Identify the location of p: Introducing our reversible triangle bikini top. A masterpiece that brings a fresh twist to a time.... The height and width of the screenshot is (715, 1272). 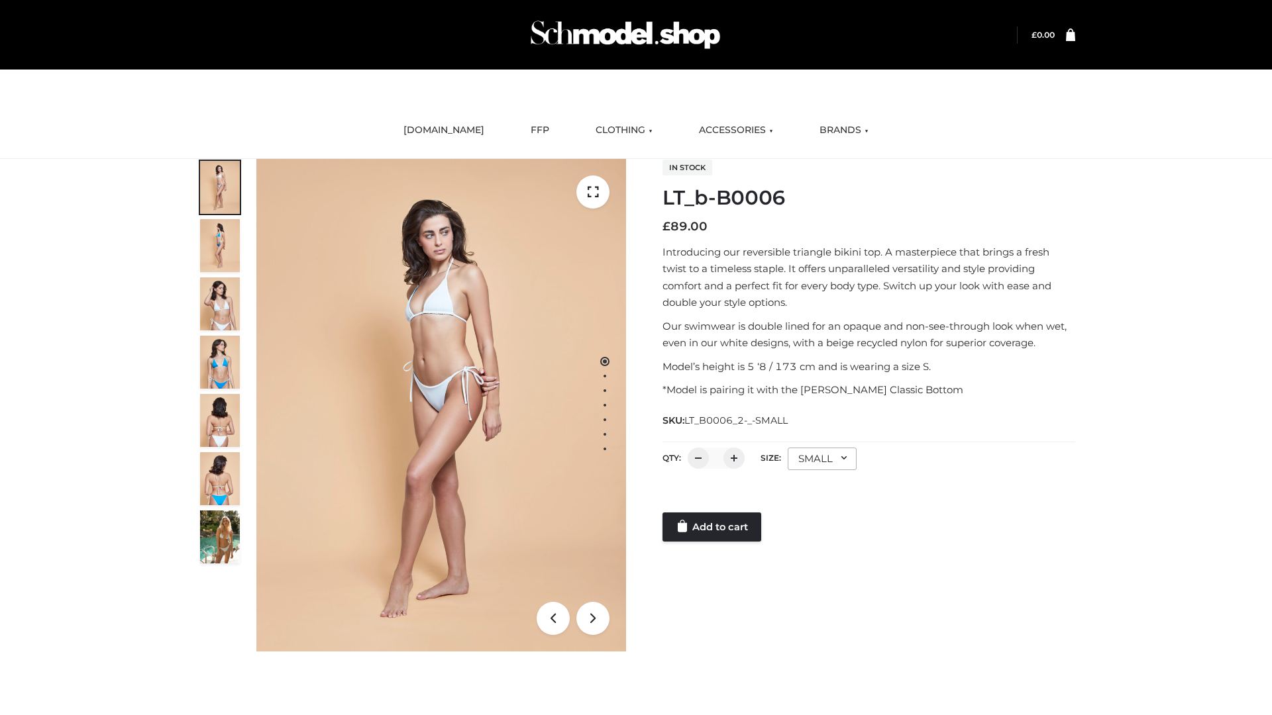
(868, 278).